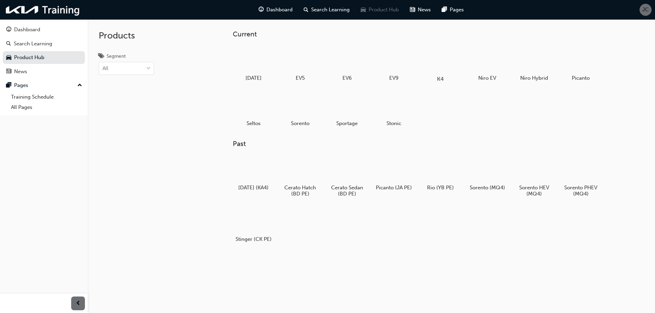 The image size is (655, 313). I want to click on h5: Rio (YB PE), so click(441, 188).